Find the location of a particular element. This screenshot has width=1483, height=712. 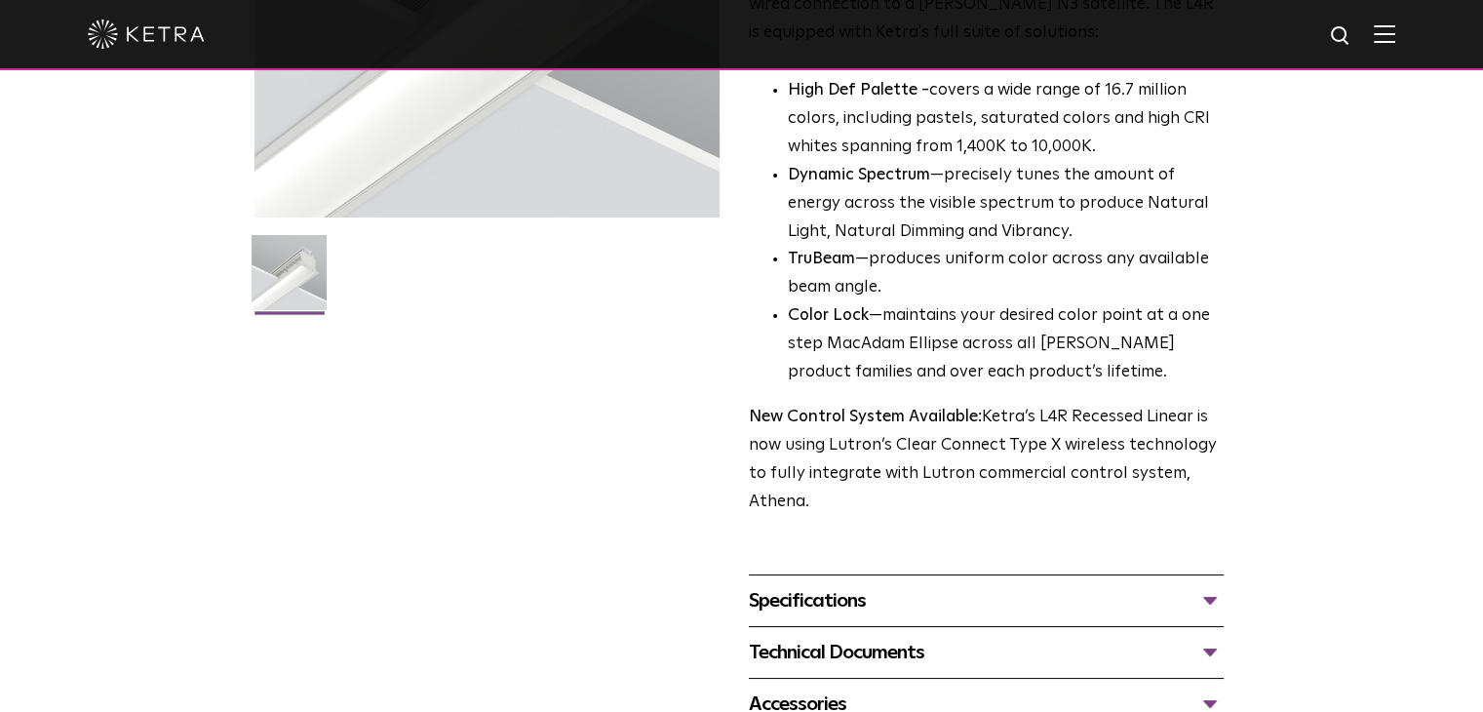

img: search icon is located at coordinates (1341, 36).